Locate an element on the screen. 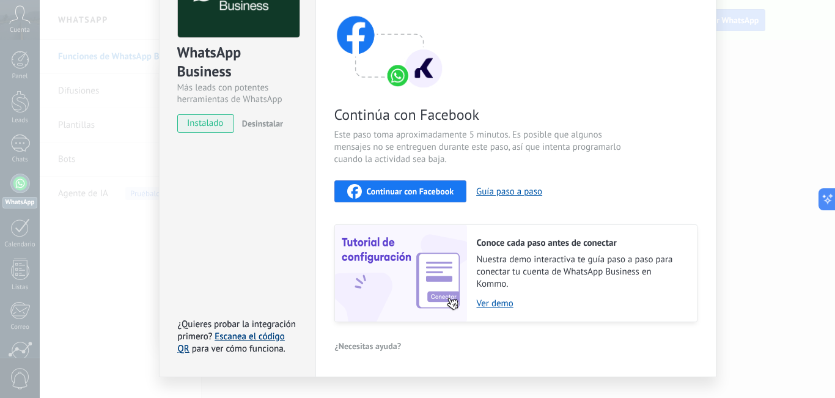 The image size is (835, 398). a: Escanea el código QR is located at coordinates (231, 342).